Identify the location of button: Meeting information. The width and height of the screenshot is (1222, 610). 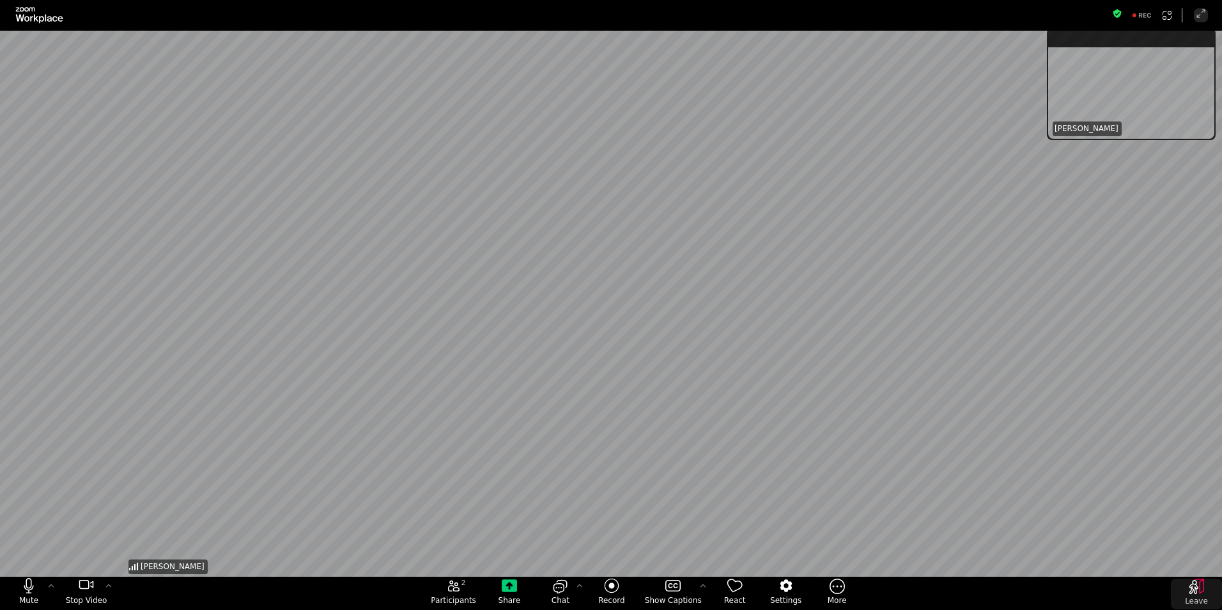
(1117, 15).